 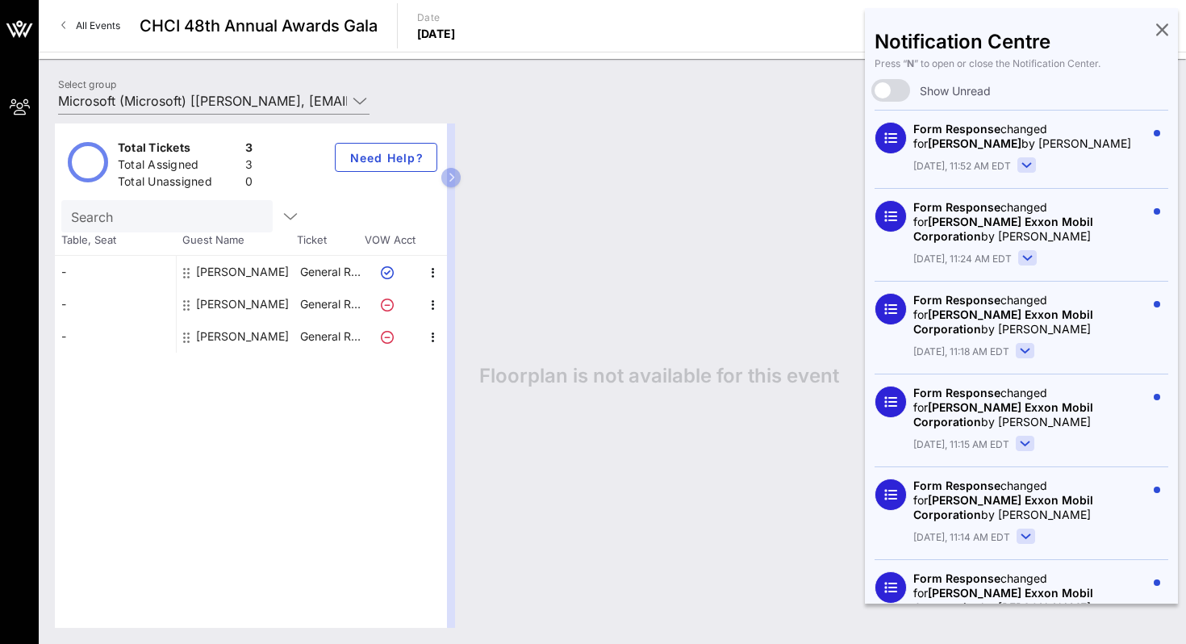 I want to click on div: Mayra Macías, so click(x=242, y=336).